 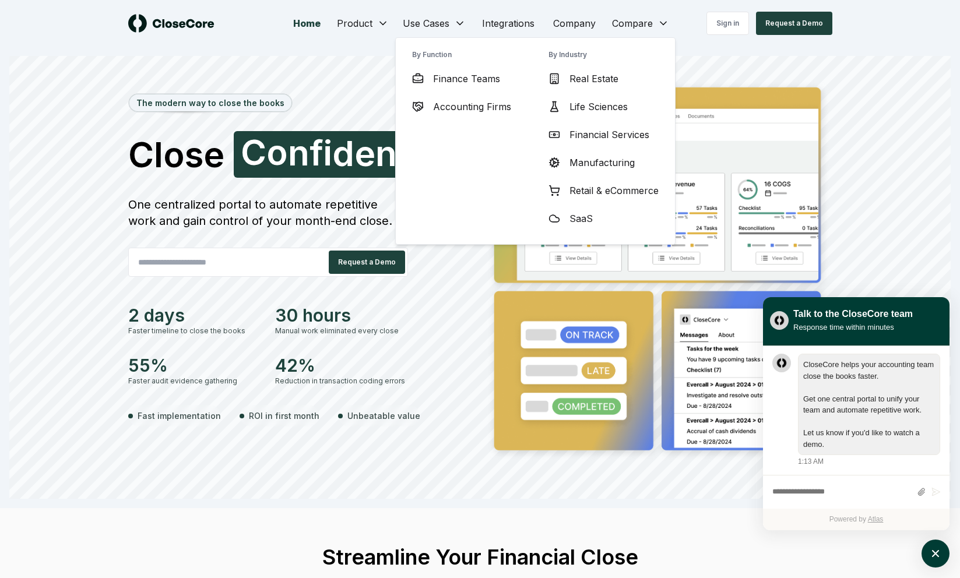 What do you see at coordinates (875, 519) in the screenshot?
I see `a: Atlas` at bounding box center [875, 519].